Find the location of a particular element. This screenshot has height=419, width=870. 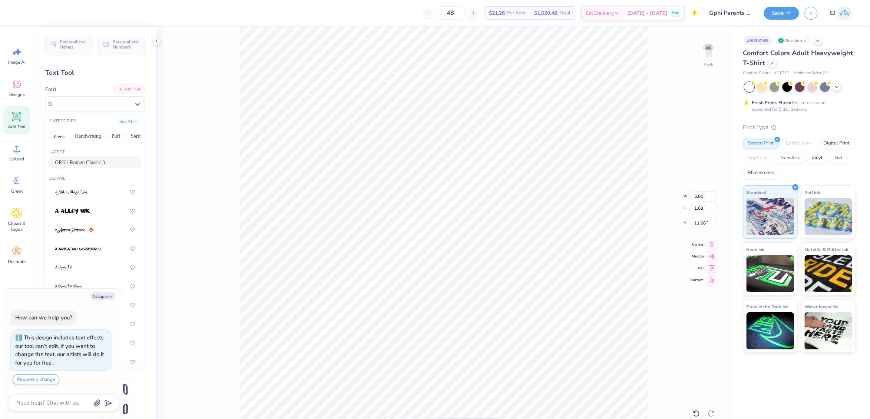

div: CATEGORIES is located at coordinates (63, 121).